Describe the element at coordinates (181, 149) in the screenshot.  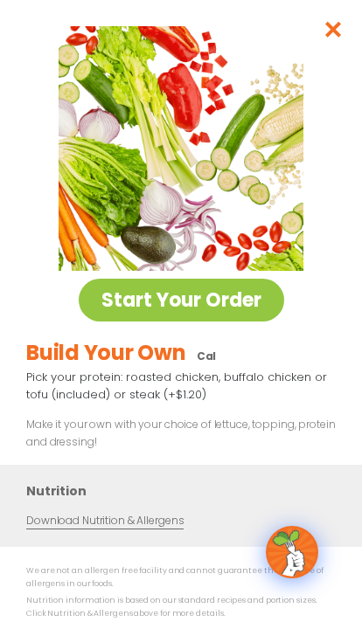
I see `img: Featured product photo for Build Your Own` at that location.